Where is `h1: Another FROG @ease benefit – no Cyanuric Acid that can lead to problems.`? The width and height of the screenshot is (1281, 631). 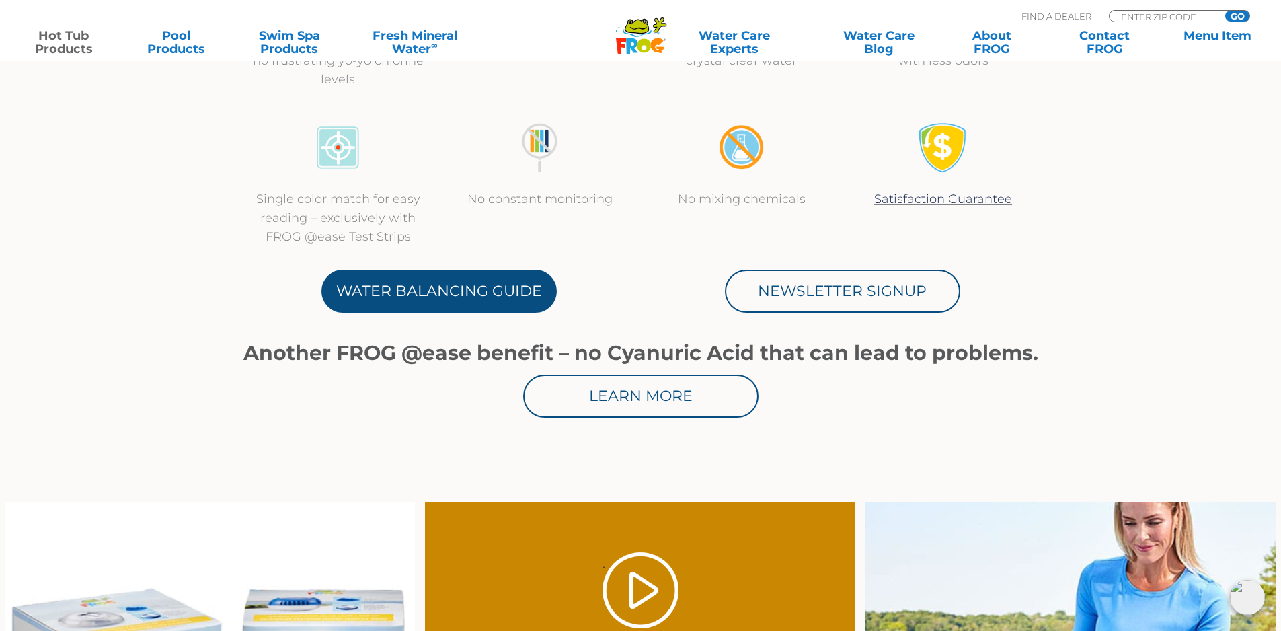
h1: Another FROG @ease benefit – no Cyanuric Acid that can lead to problems. is located at coordinates (641, 353).